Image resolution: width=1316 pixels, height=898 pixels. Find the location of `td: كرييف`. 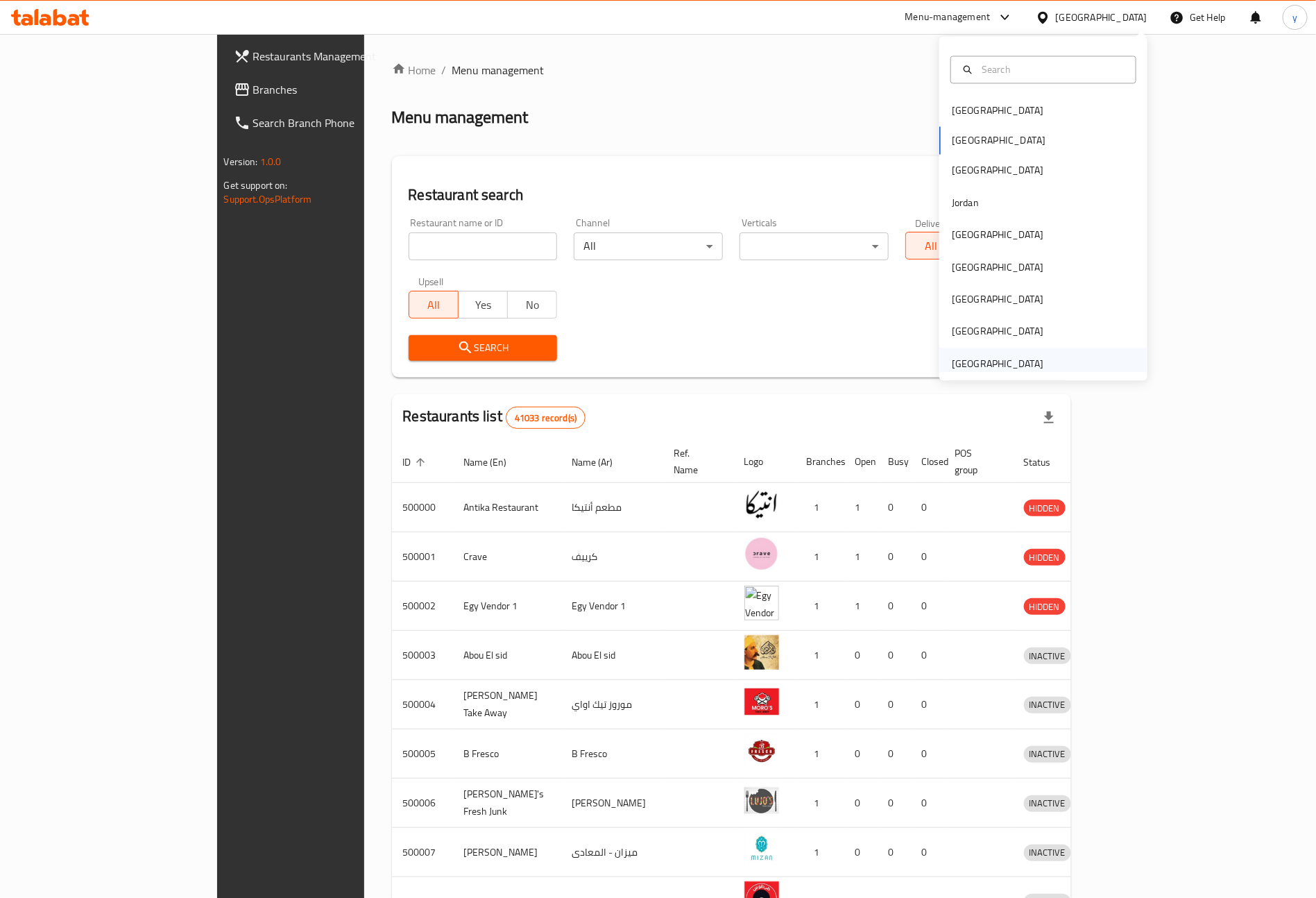

td: كرييف is located at coordinates (612, 557).